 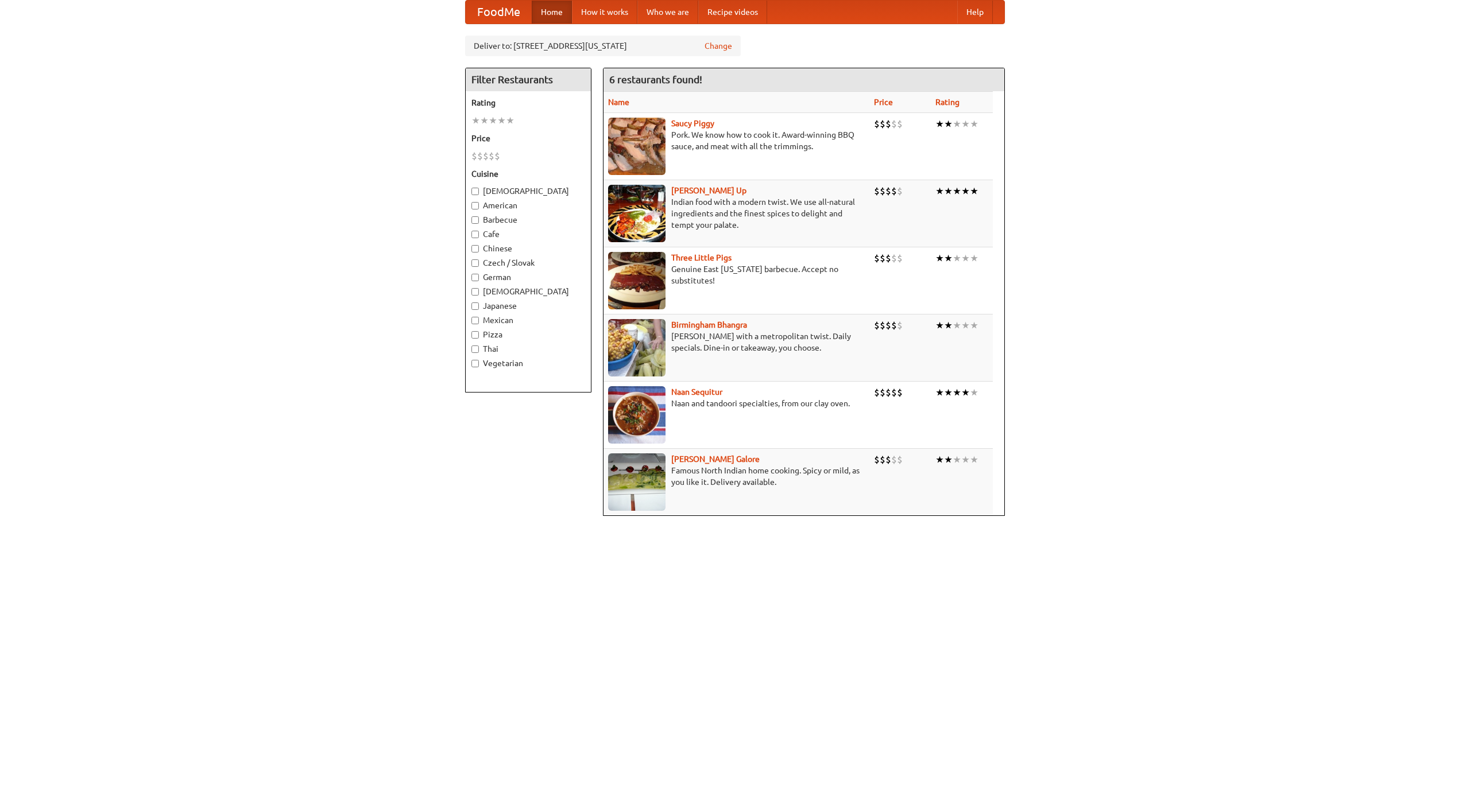 I want to click on input: German, so click(x=475, y=277).